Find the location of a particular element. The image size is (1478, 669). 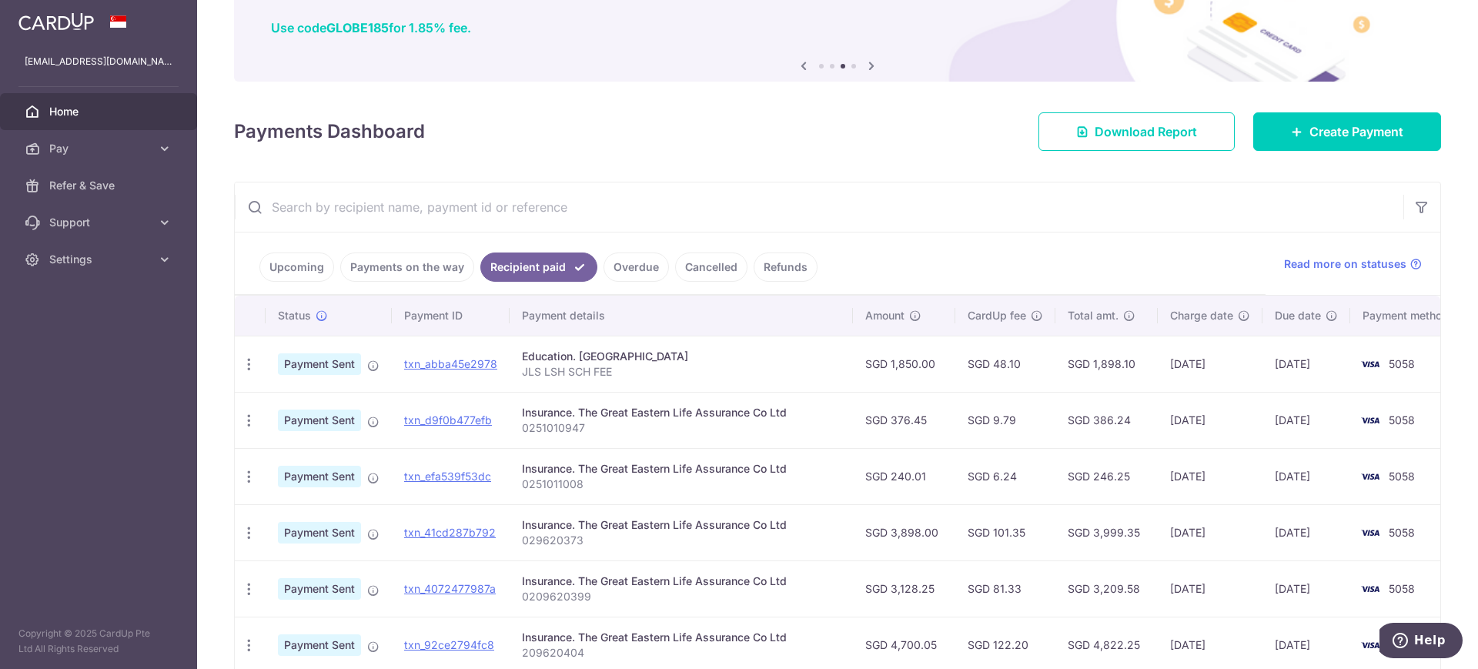

span: Create Payment is located at coordinates (1357, 132).